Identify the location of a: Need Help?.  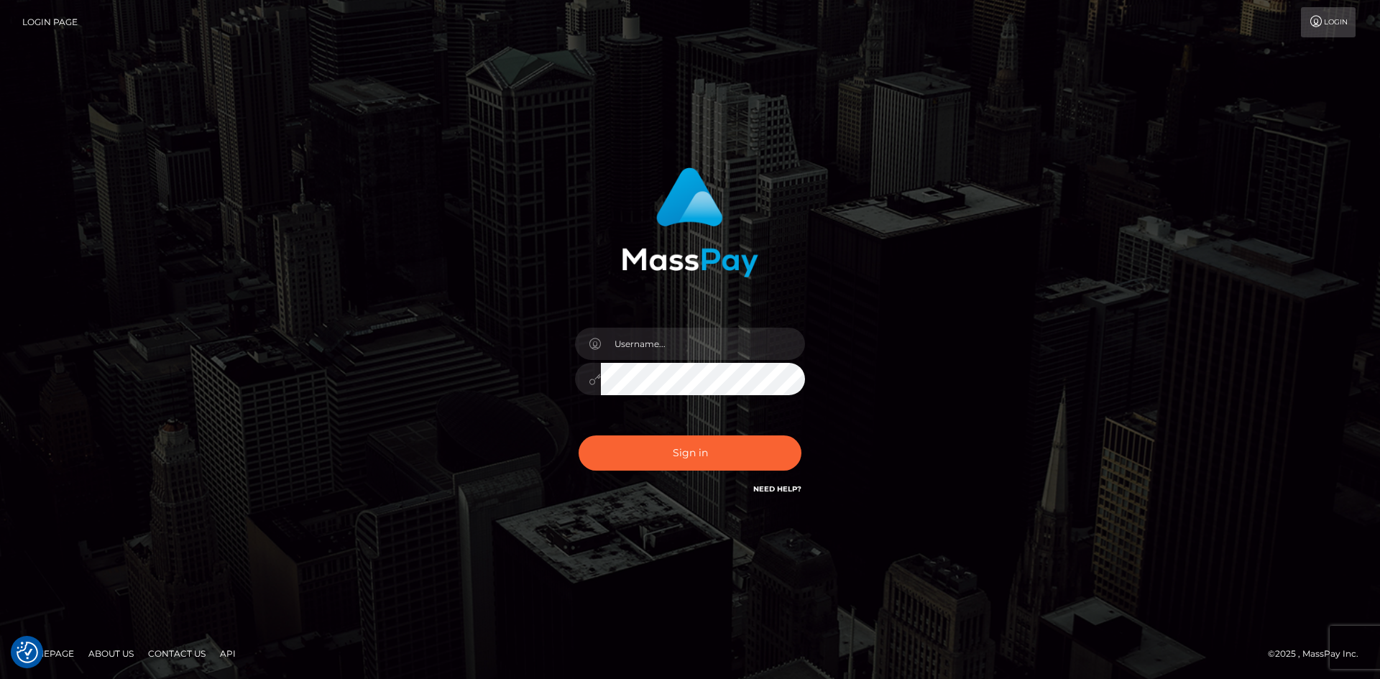
(777, 489).